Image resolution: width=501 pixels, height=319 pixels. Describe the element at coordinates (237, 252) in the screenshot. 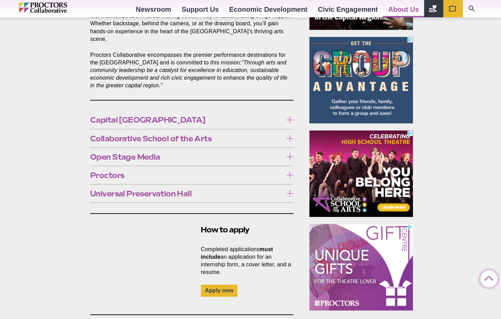

I see `strong: must include` at that location.